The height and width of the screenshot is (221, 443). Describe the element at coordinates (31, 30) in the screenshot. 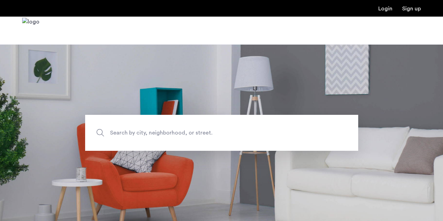

I see `a: Cazamio Logo` at that location.